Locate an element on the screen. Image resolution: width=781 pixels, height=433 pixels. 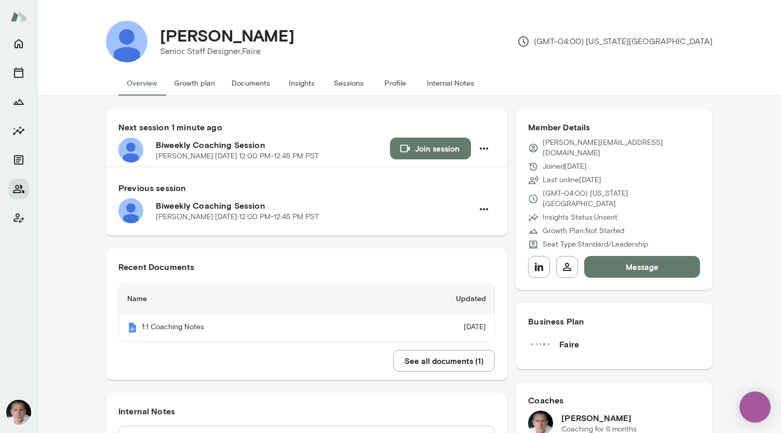
button: Client app is located at coordinates (19, 218).